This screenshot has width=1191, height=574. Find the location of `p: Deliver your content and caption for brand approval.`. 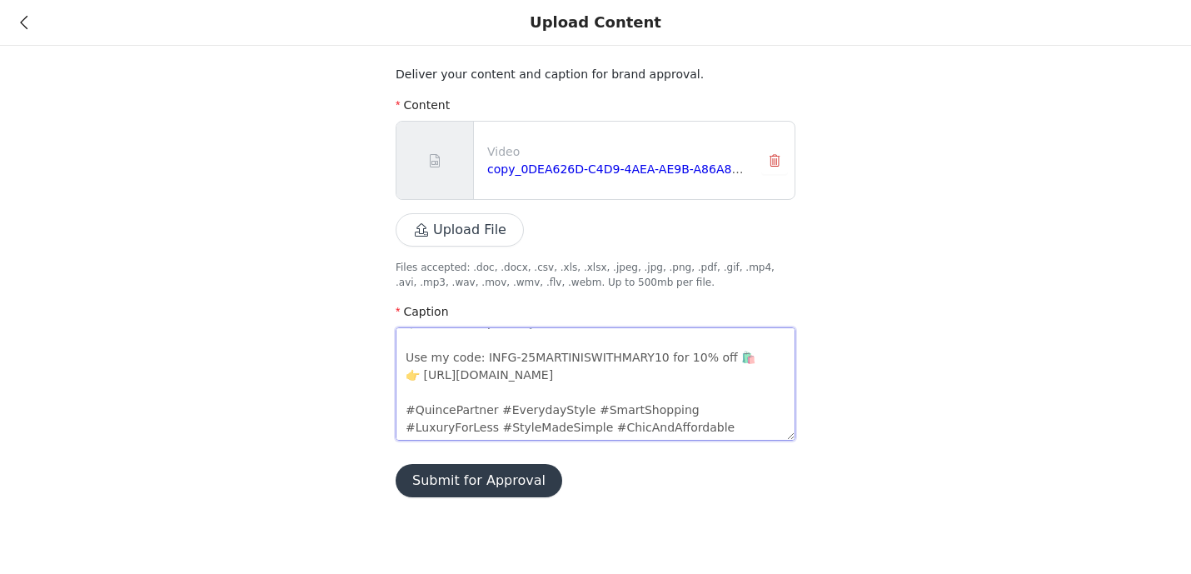

p: Deliver your content and caption for brand approval. is located at coordinates (595, 74).